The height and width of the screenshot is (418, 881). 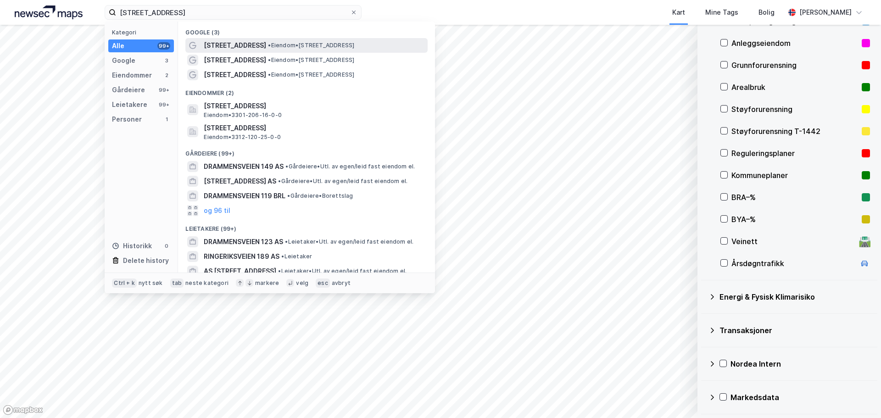 I want to click on div: Delete history, so click(x=146, y=261).